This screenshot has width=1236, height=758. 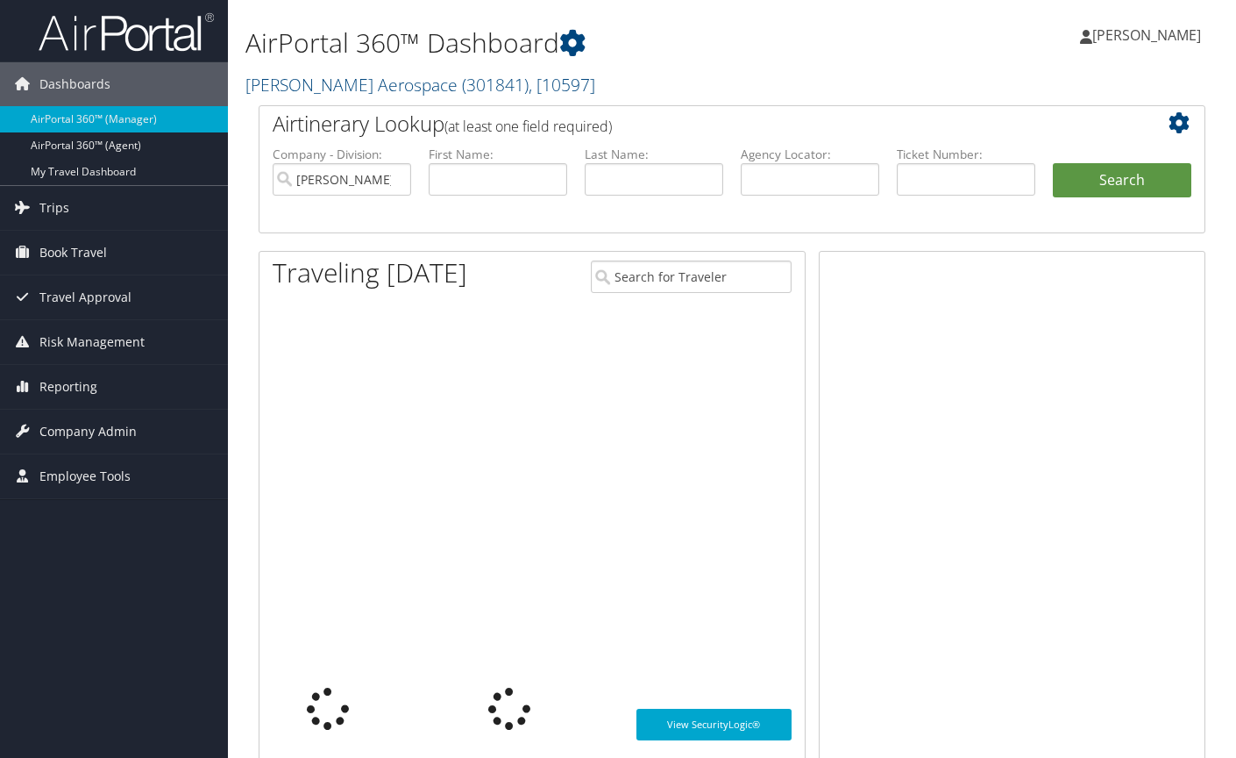 What do you see at coordinates (570, 43) in the screenshot?
I see `h1: AirPortal 360™ Dashboard` at bounding box center [570, 43].